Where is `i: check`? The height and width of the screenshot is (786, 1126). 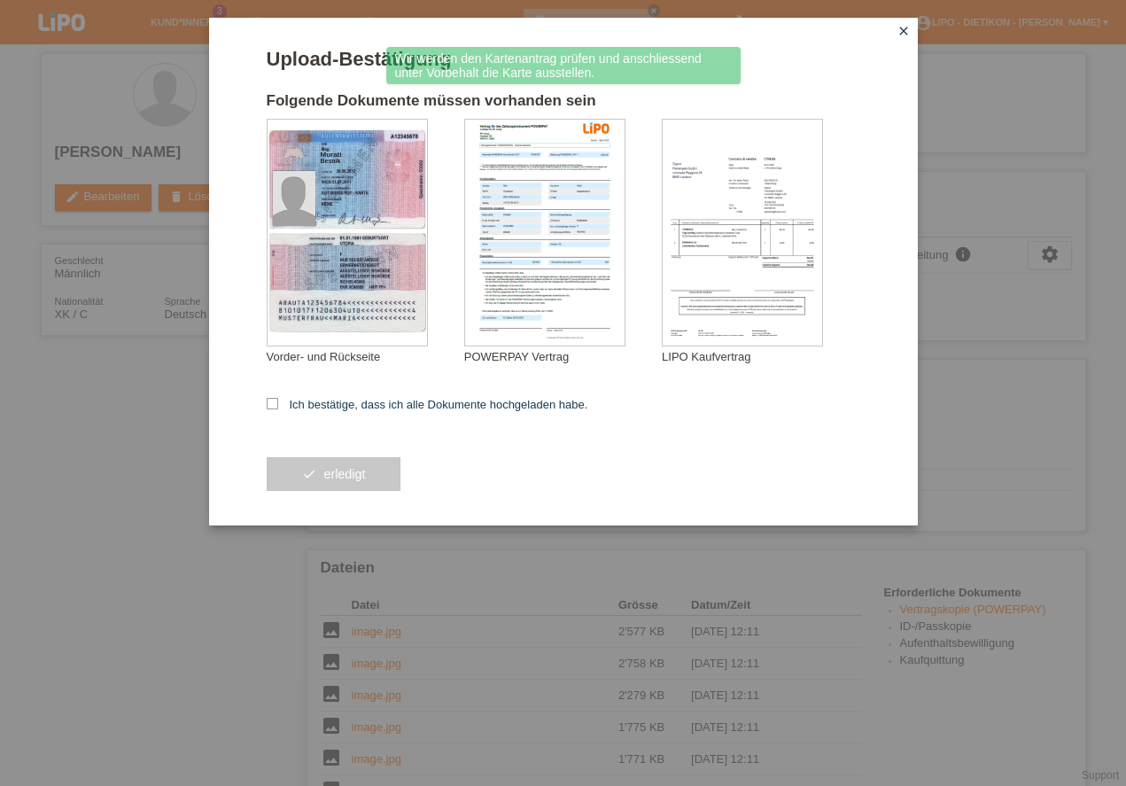 i: check is located at coordinates (309, 474).